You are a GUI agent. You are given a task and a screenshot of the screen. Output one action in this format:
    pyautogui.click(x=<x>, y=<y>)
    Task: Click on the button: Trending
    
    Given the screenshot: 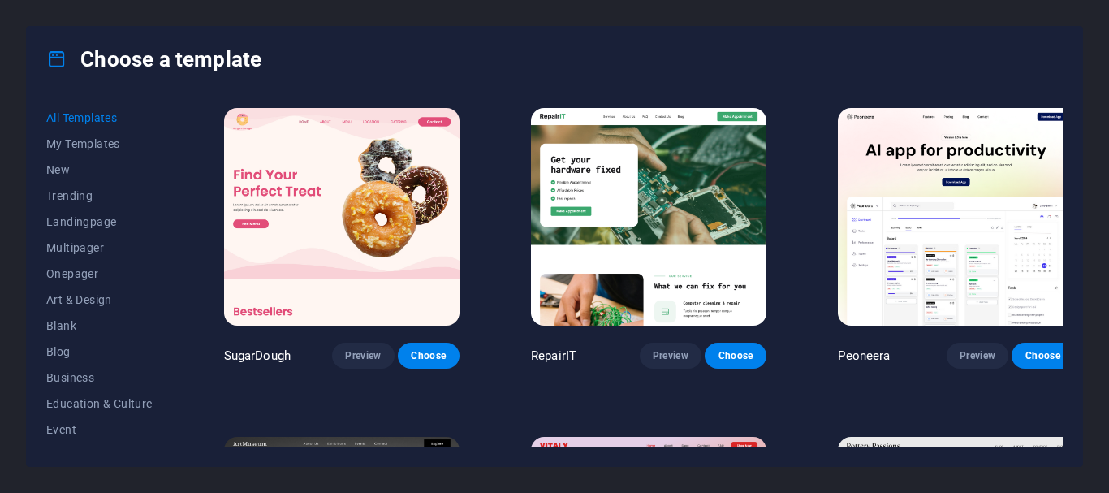 What is the action you would take?
    pyautogui.click(x=99, y=196)
    